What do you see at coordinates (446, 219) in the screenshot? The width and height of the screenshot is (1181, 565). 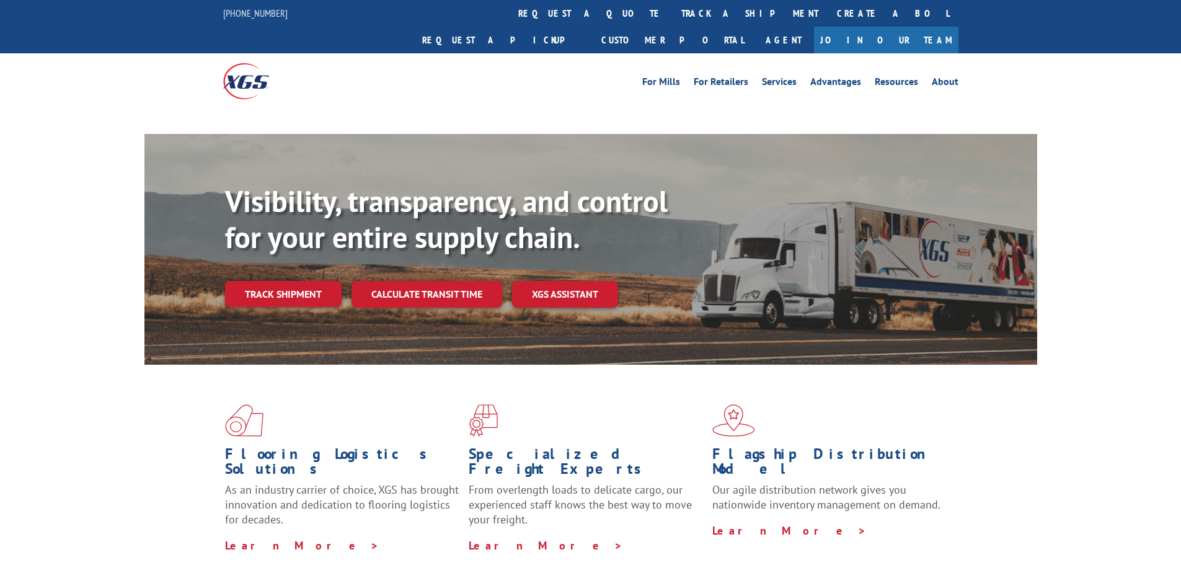 I see `b: Visibility, transparency, and control for your entire supply chain.` at bounding box center [446, 219].